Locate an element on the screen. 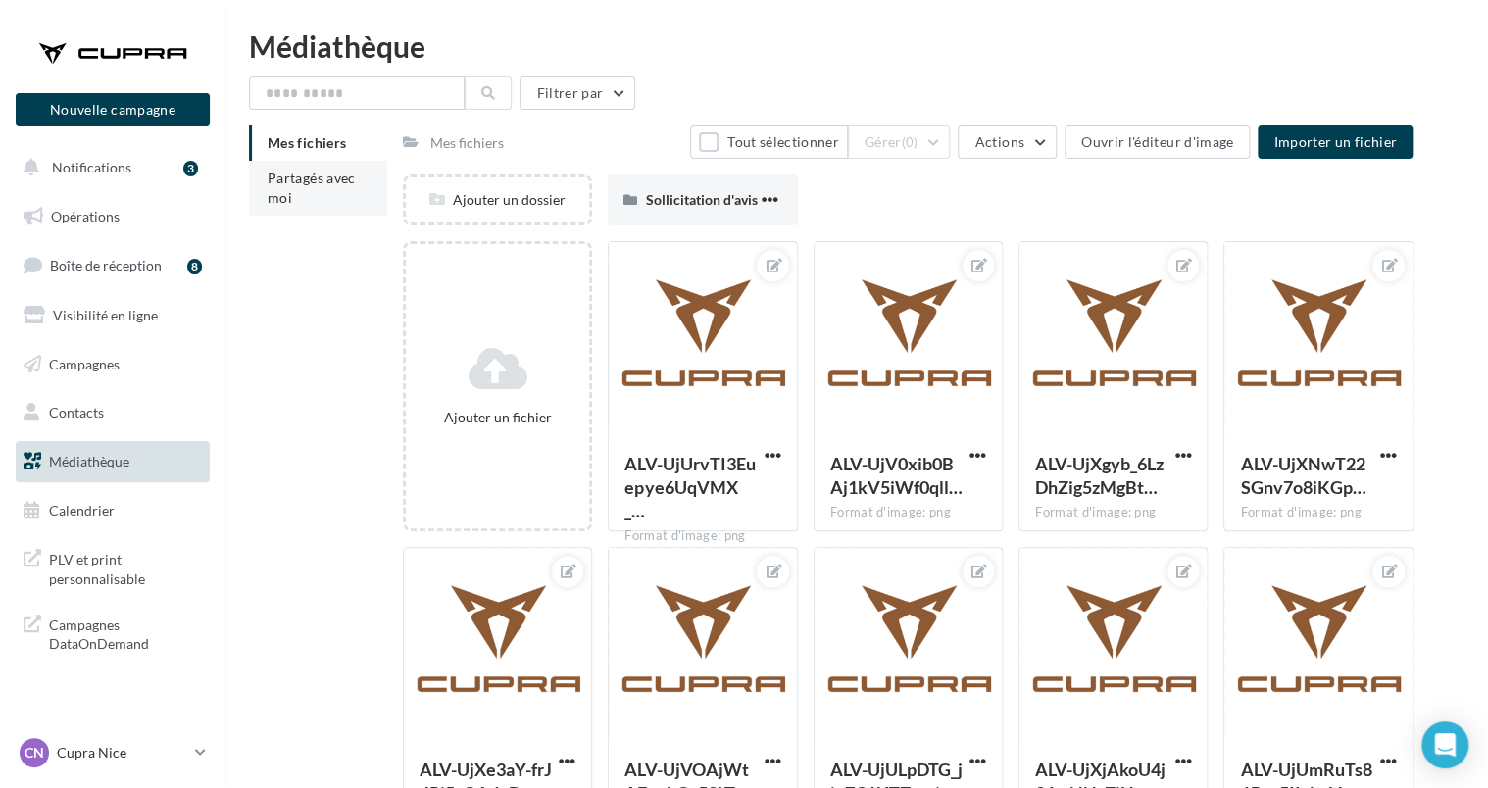  span: Visibilité en ligne is located at coordinates (105, 315).